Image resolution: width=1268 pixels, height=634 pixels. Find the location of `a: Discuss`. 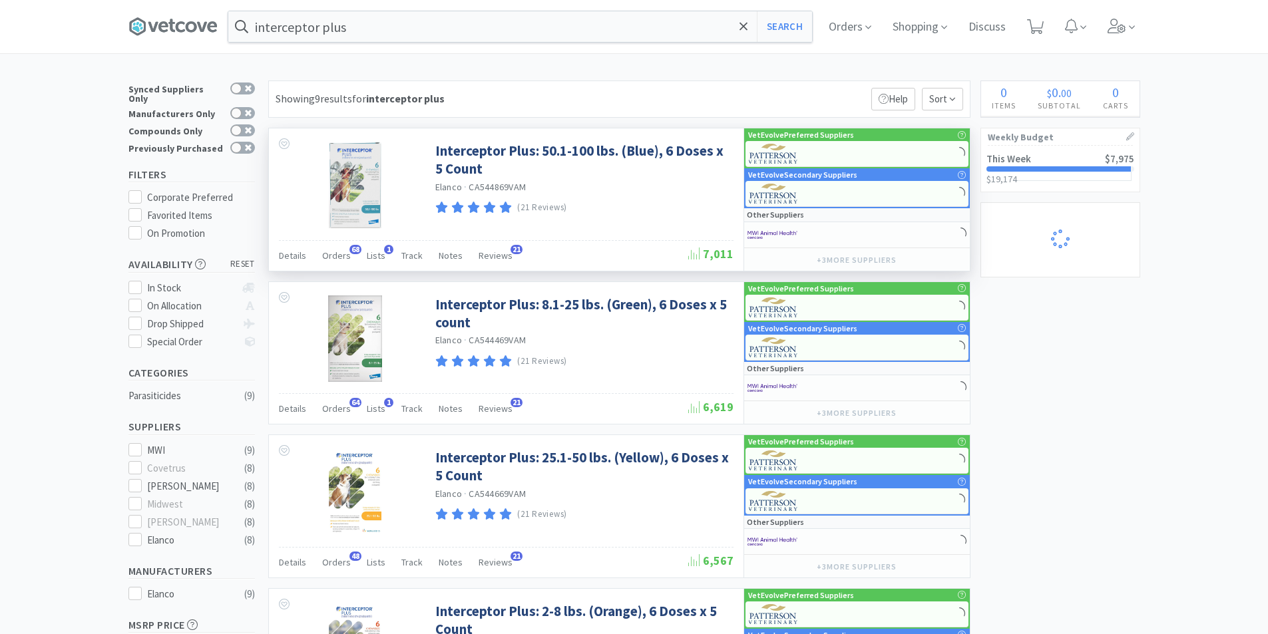

a: Discuss is located at coordinates (987, 27).